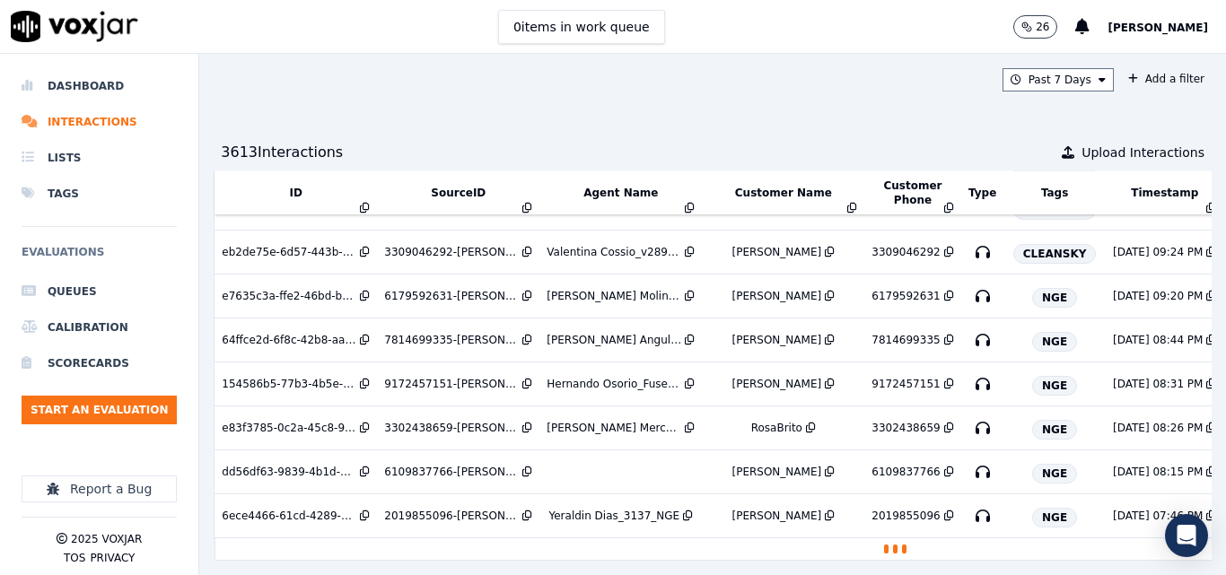  What do you see at coordinates (99, 489) in the screenshot?
I see `button: Report a Bug` at bounding box center [99, 489].